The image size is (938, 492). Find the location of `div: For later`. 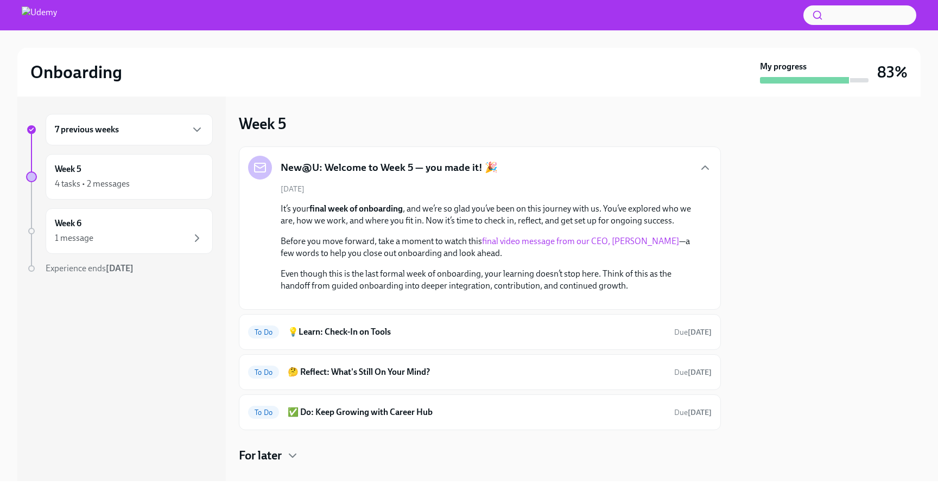

div: For later is located at coordinates (480, 456).